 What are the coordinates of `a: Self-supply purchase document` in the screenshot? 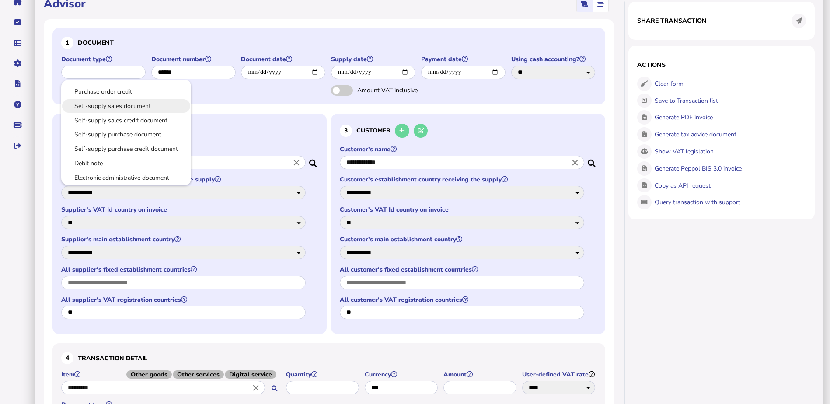 It's located at (126, 134).